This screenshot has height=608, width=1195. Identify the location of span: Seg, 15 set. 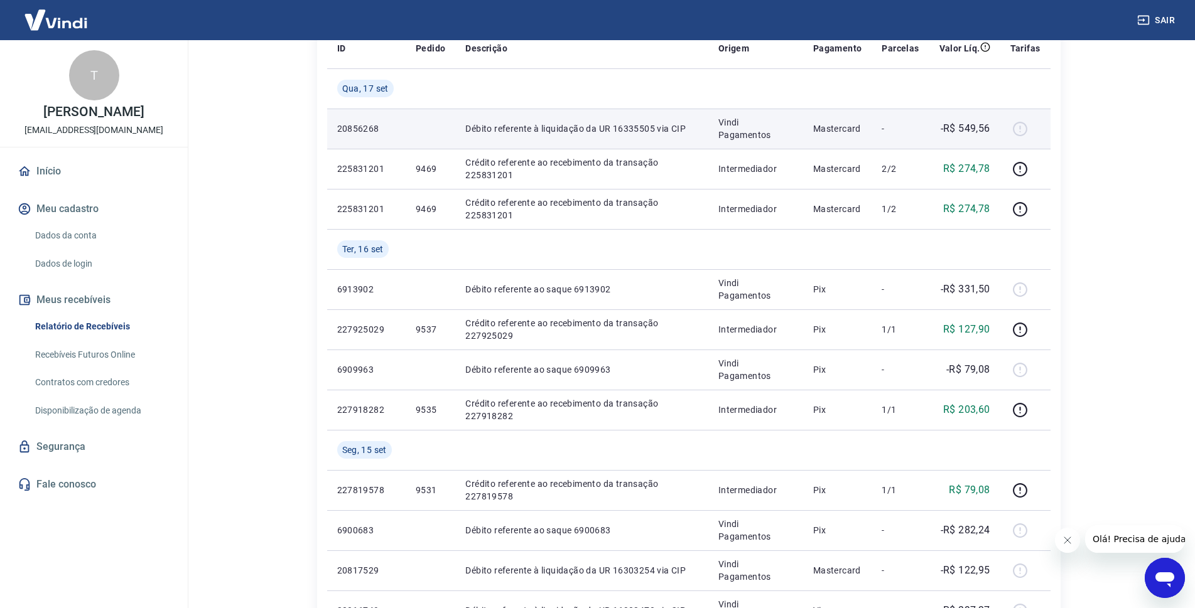
(364, 450).